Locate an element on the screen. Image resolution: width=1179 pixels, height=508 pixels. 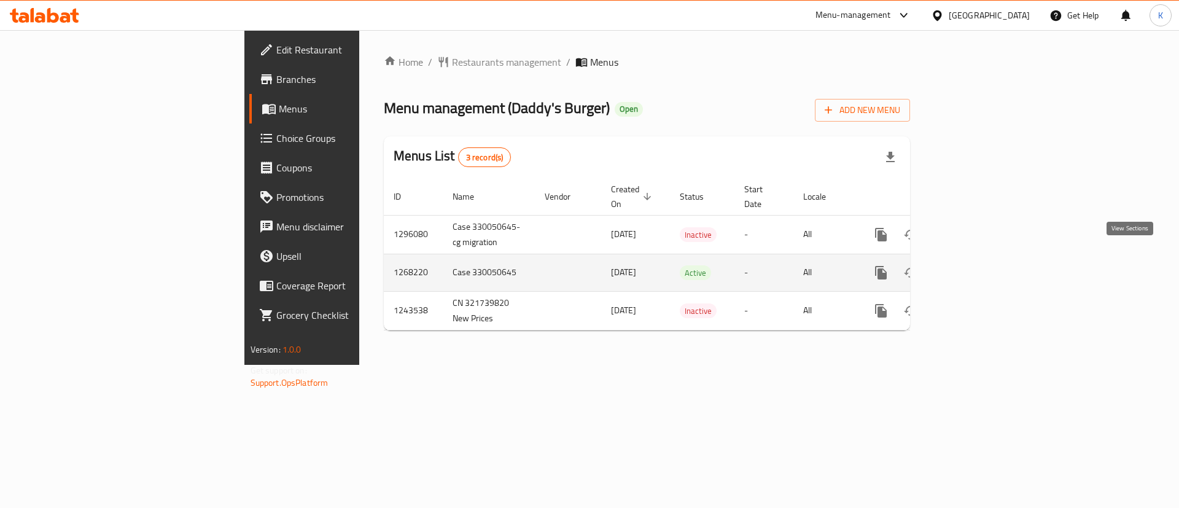
a: Coupons is located at coordinates (345, 168).